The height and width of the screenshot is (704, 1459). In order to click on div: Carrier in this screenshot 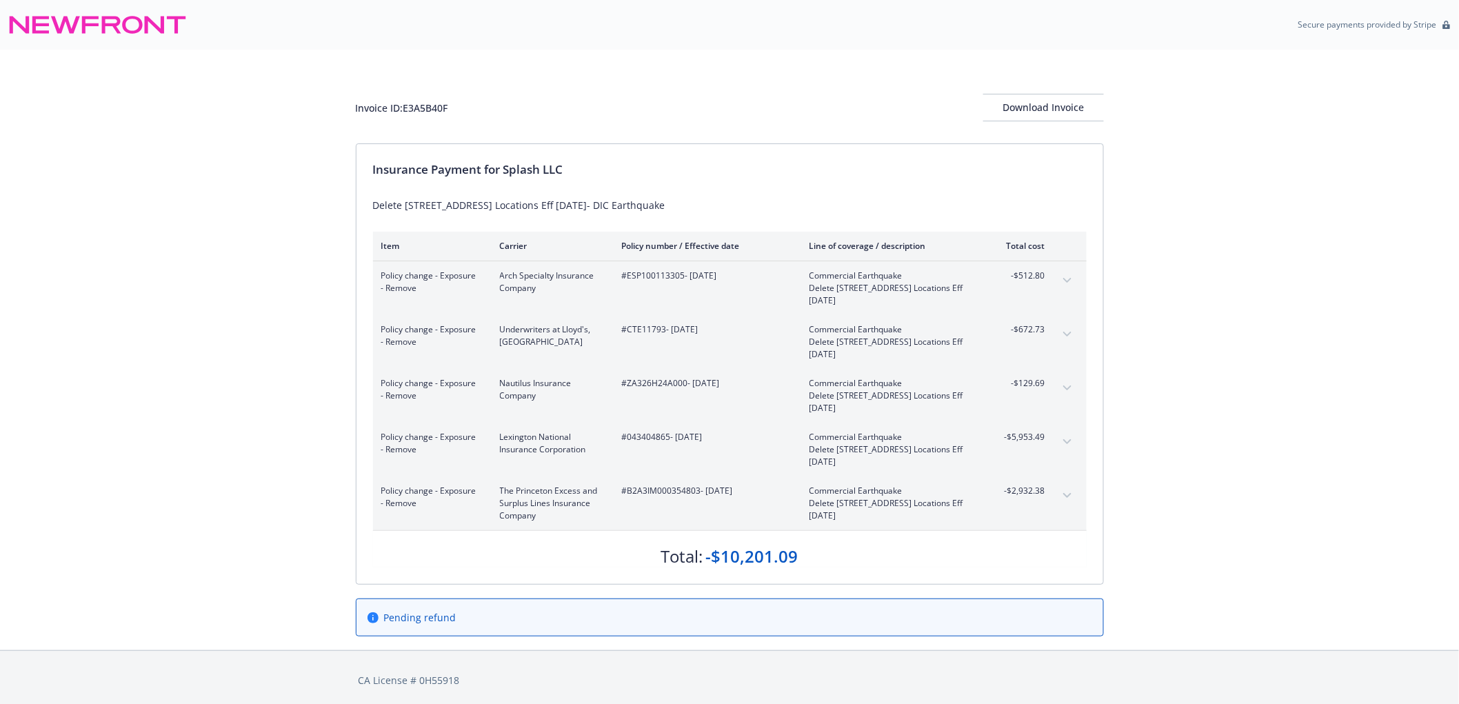, I will do `click(550, 245)`.